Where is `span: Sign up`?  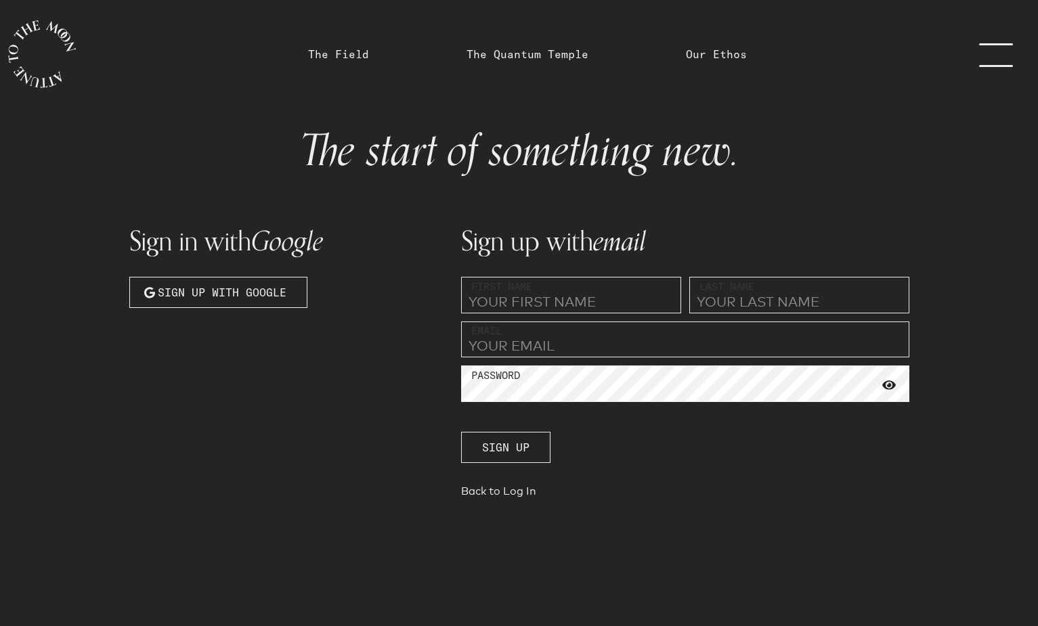 span: Sign up is located at coordinates (506, 448).